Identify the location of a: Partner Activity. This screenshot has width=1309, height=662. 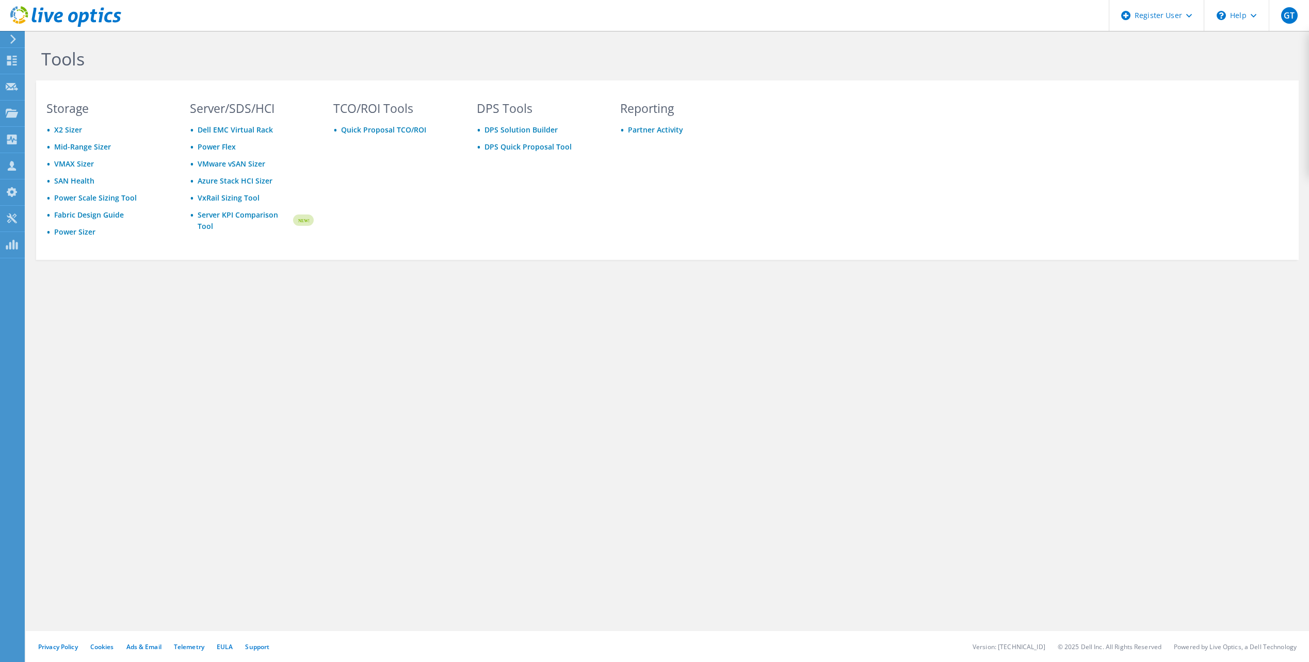
(655, 129).